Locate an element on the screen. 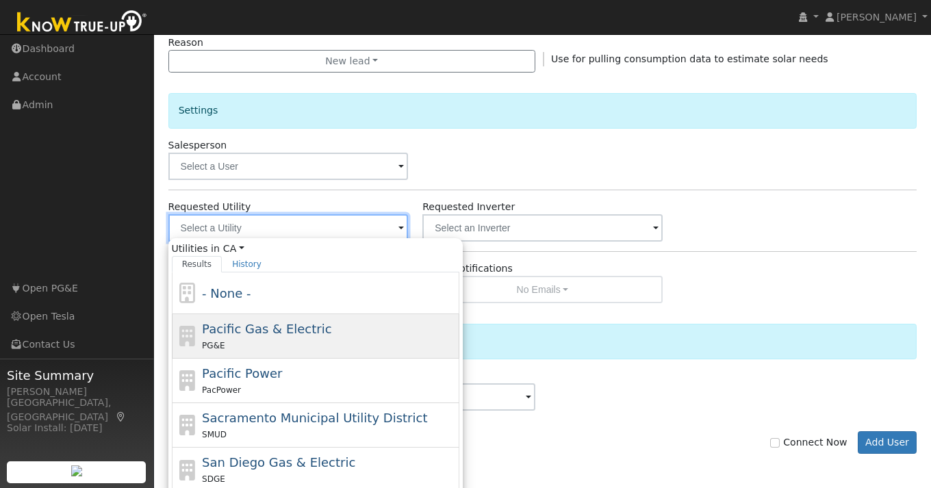 The height and width of the screenshot is (488, 931). button: Add User is located at coordinates (888, 443).